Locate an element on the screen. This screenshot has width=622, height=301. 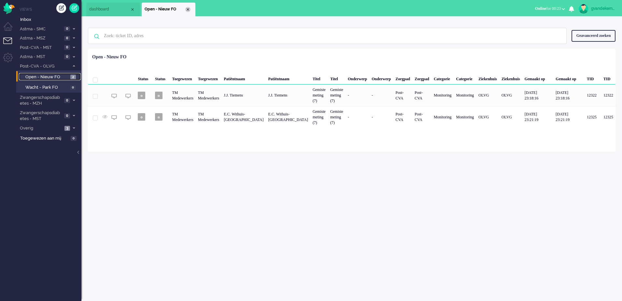
li: View is located at coordinates (168, 9).